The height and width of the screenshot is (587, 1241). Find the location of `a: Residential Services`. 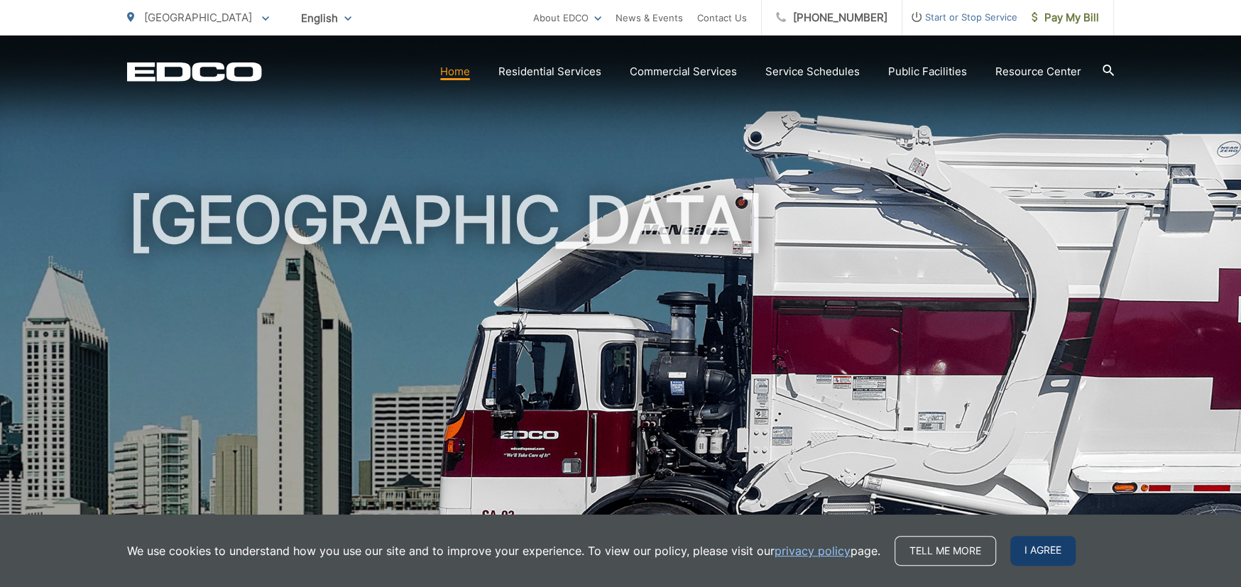

a: Residential Services is located at coordinates (550, 72).